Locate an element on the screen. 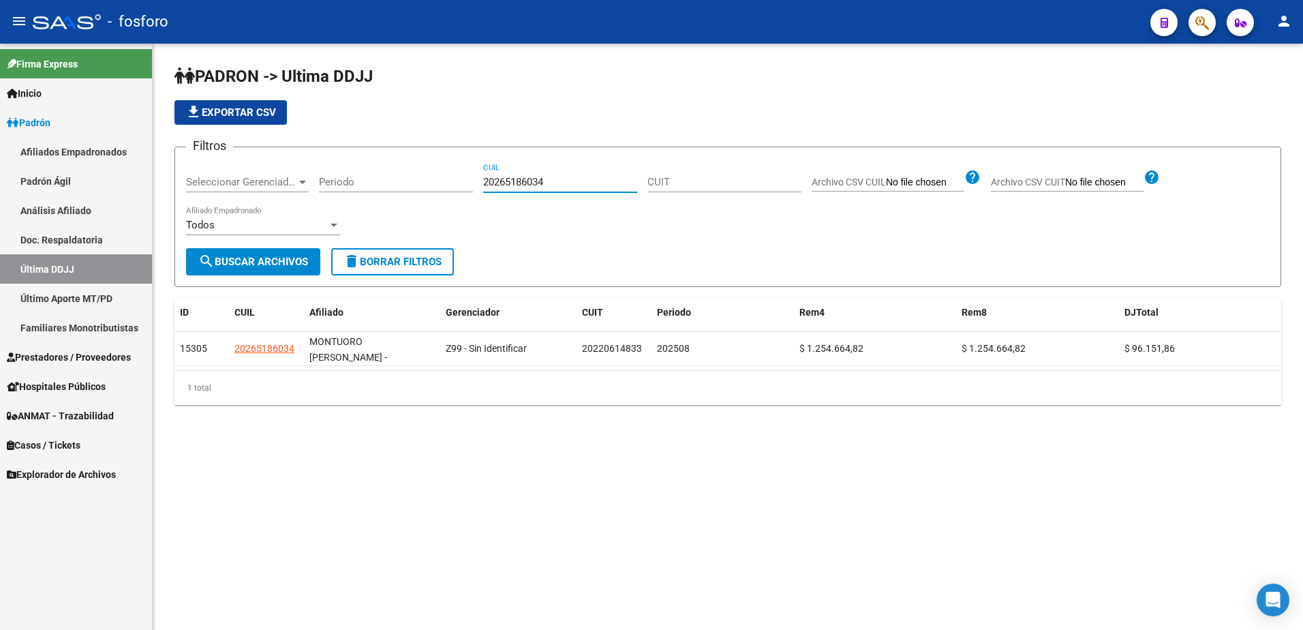 The height and width of the screenshot is (630, 1303). datatable-header-cell: Rem4 is located at coordinates (875, 312).